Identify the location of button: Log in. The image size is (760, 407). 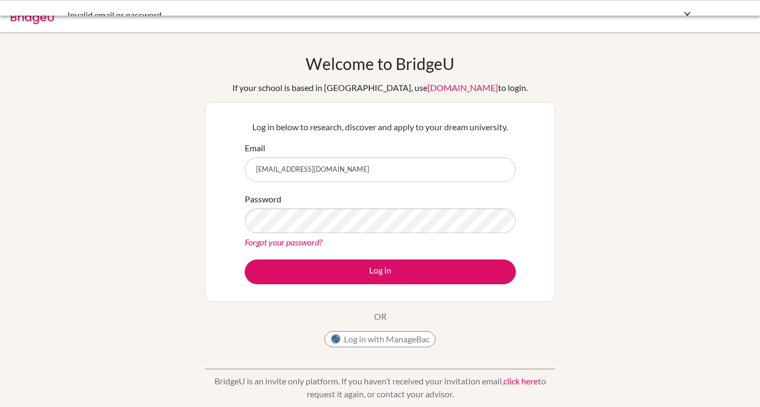
(380, 272).